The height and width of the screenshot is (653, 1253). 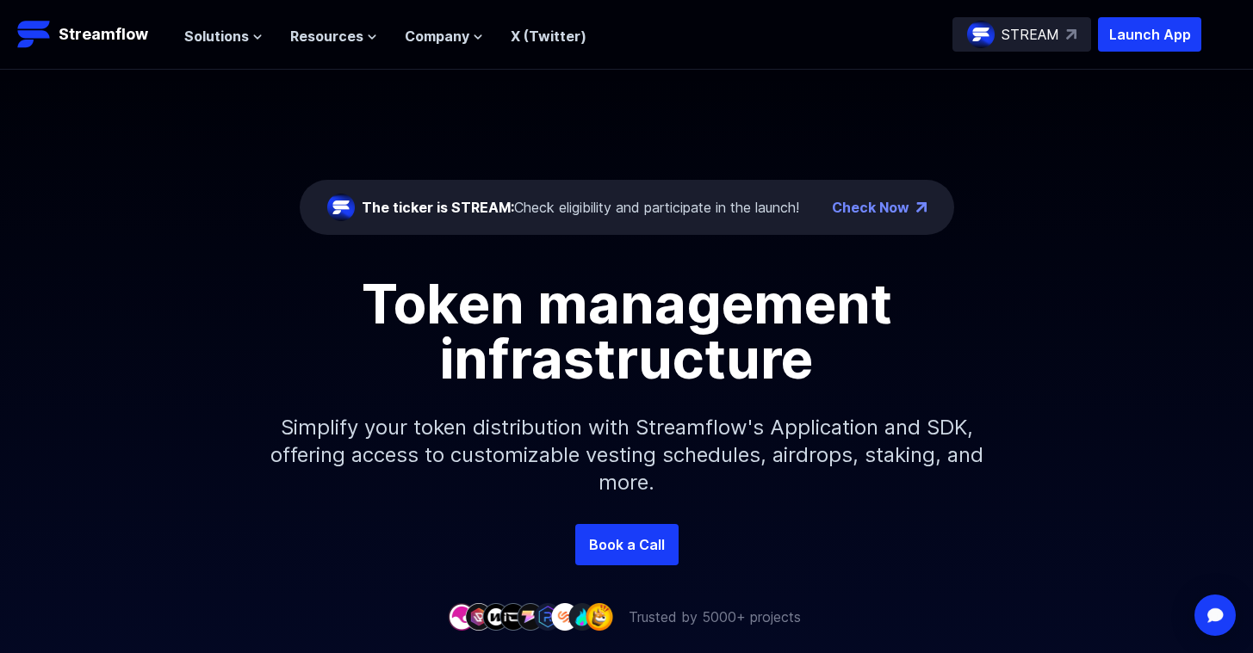 What do you see at coordinates (34, 34) in the screenshot?
I see `img: Streamflow Logo` at bounding box center [34, 34].